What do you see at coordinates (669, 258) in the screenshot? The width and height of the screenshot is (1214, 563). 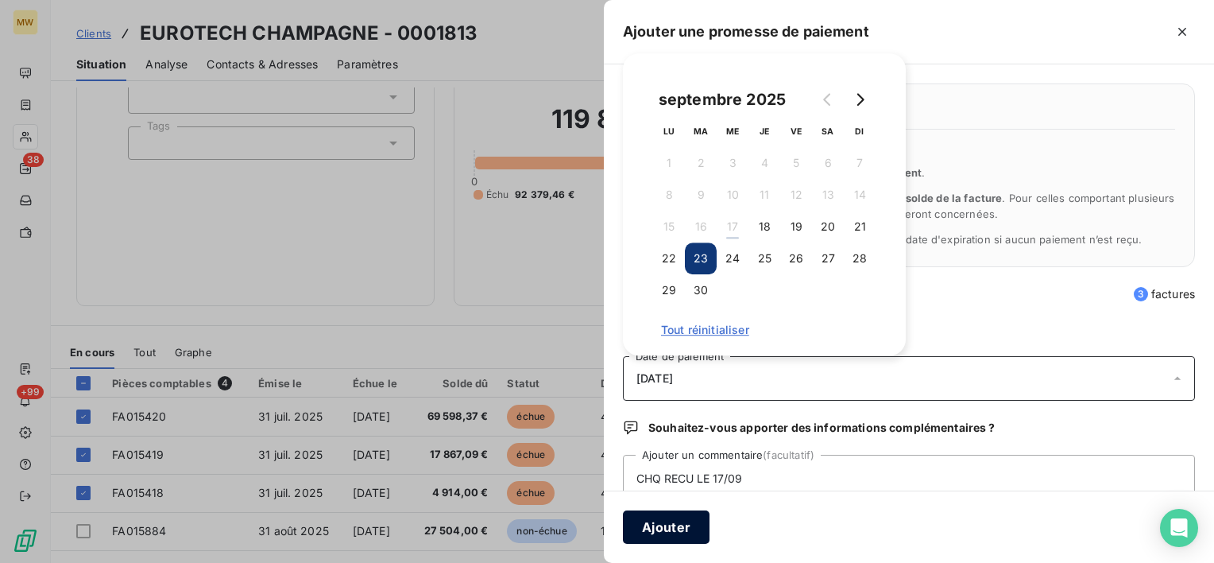 I see `button: 22` at bounding box center [669, 258].